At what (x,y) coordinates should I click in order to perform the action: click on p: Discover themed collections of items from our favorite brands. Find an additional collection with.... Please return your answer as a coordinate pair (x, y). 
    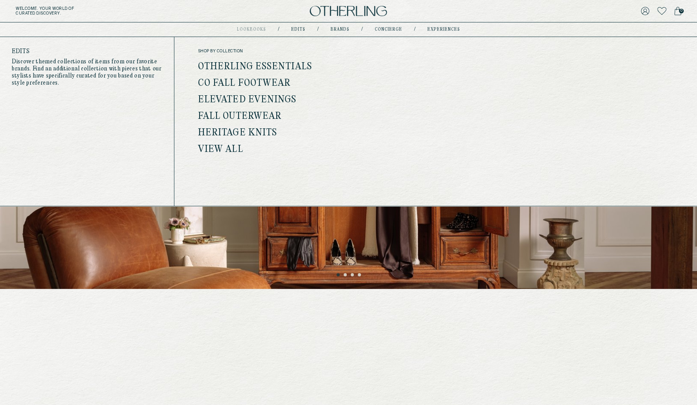
    Looking at the image, I should click on (87, 72).